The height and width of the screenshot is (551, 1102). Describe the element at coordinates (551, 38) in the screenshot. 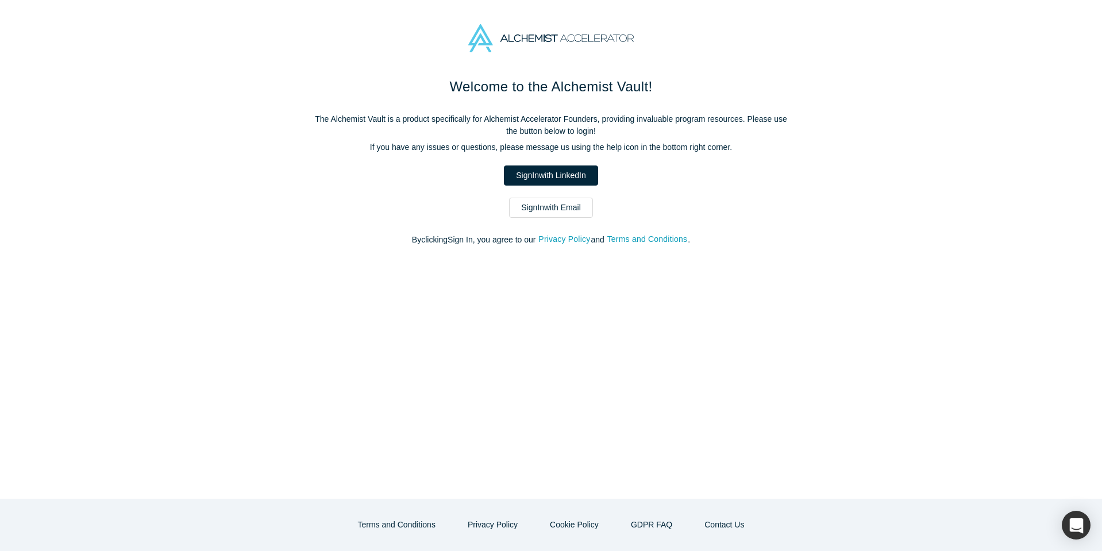

I see `img: Alchemist Accelerator Logo` at that location.